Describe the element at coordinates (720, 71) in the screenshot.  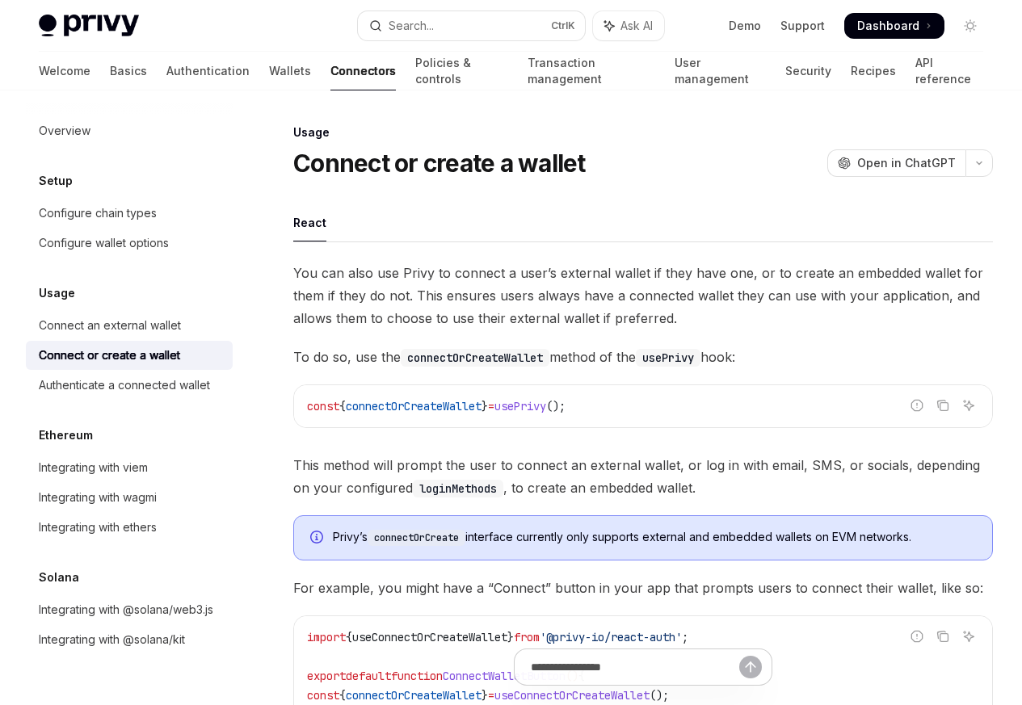
I see `a: User management` at that location.